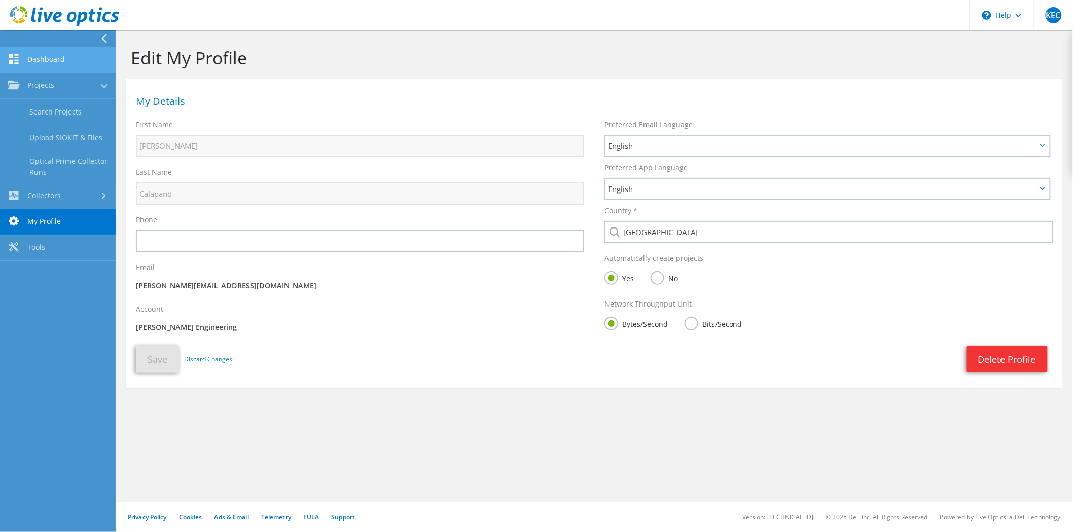 Image resolution: width=1073 pixels, height=532 pixels. Describe the element at coordinates (592, 58) in the screenshot. I see `h1: Edit My Profile` at that location.